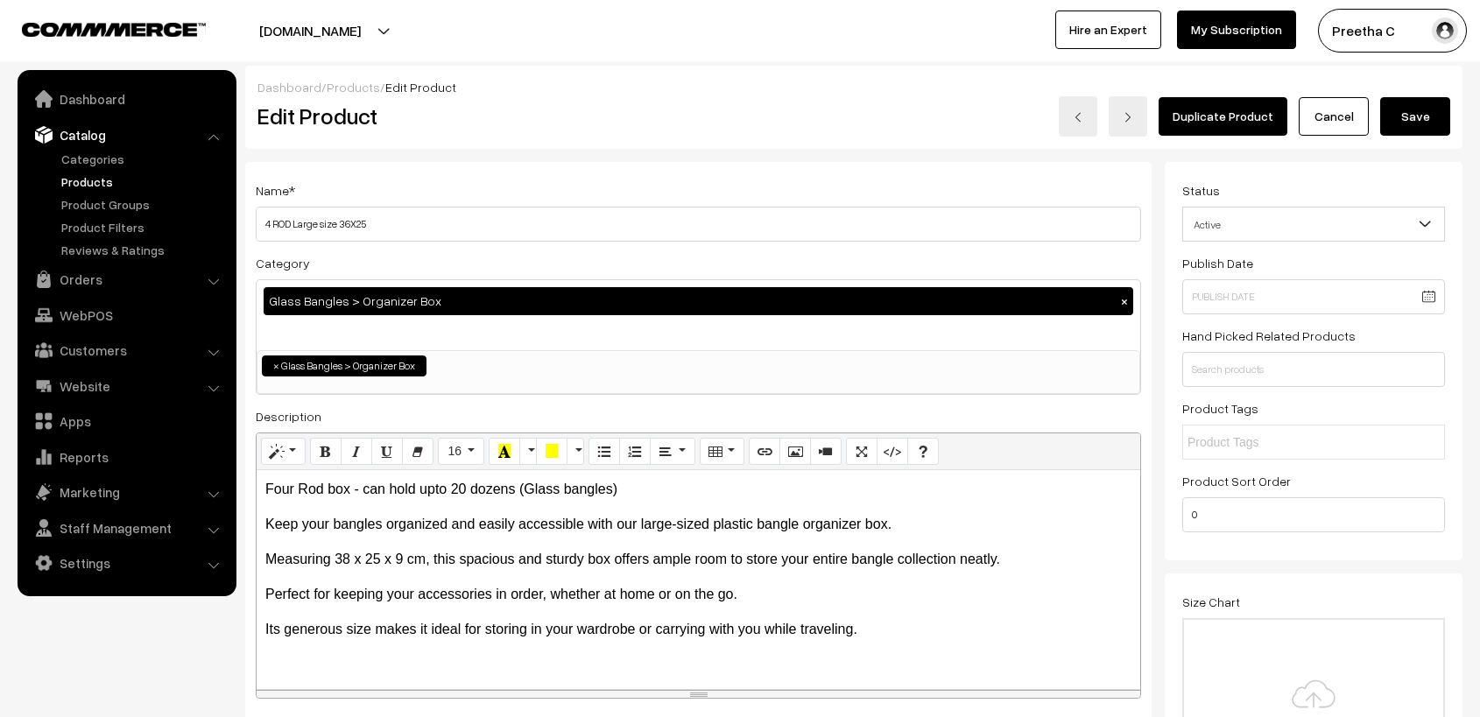 The height and width of the screenshot is (717, 1480). What do you see at coordinates (1314, 224) in the screenshot?
I see `span: Active` at bounding box center [1314, 224].